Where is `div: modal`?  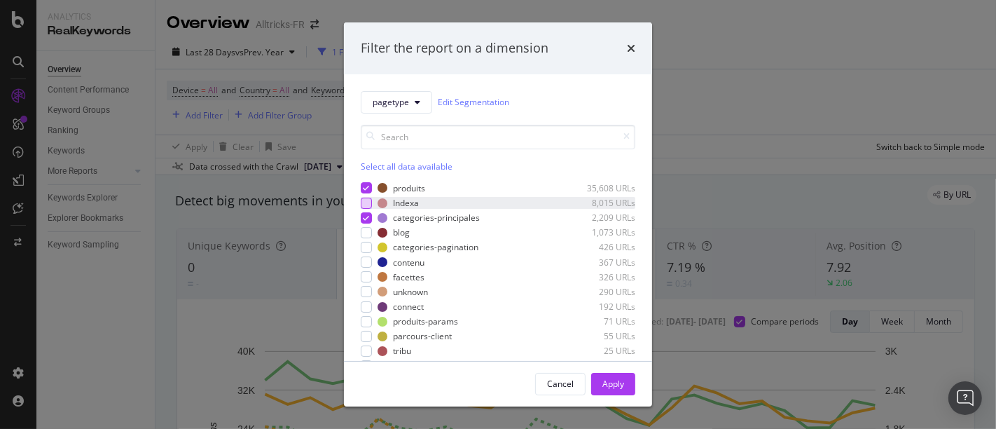
div: modal is located at coordinates (498, 214).